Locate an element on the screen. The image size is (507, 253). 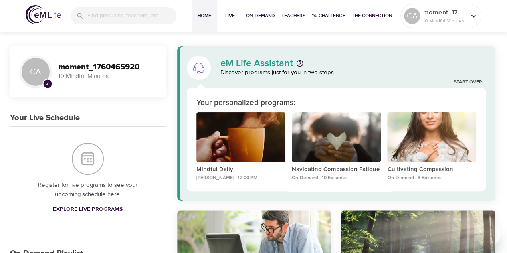
button: Cultivating Compassion is located at coordinates (431, 139).